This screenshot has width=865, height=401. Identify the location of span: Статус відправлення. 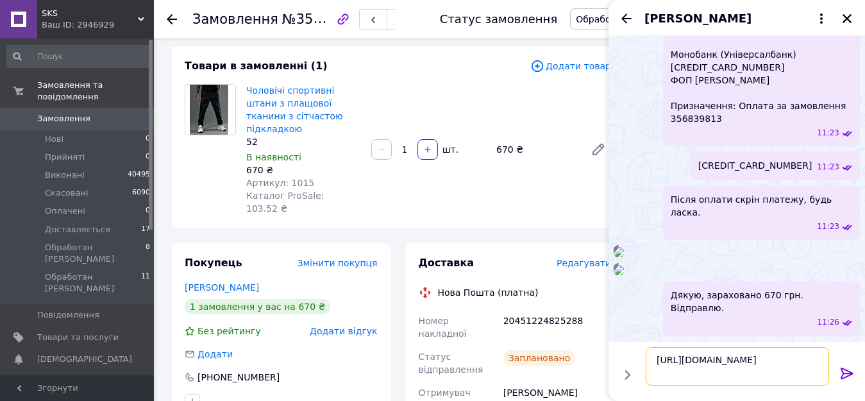
(451, 363).